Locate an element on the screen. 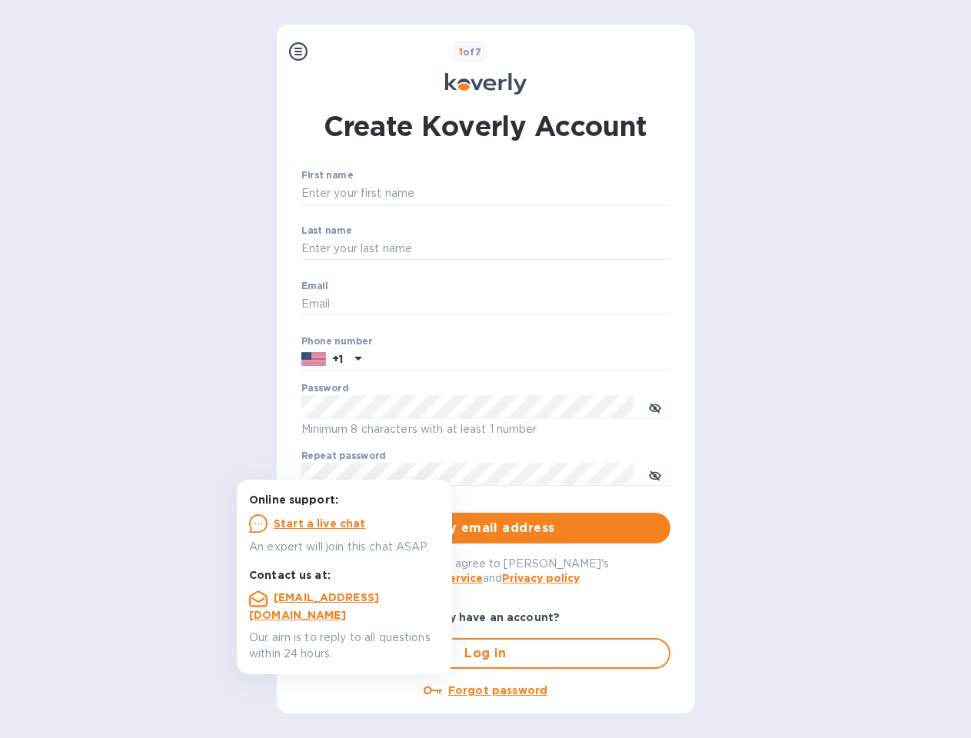  p: An expert will join this chat ASAP. is located at coordinates (344, 547).